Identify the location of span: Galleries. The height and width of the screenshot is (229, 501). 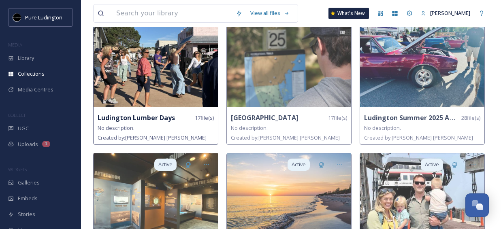
(29, 183).